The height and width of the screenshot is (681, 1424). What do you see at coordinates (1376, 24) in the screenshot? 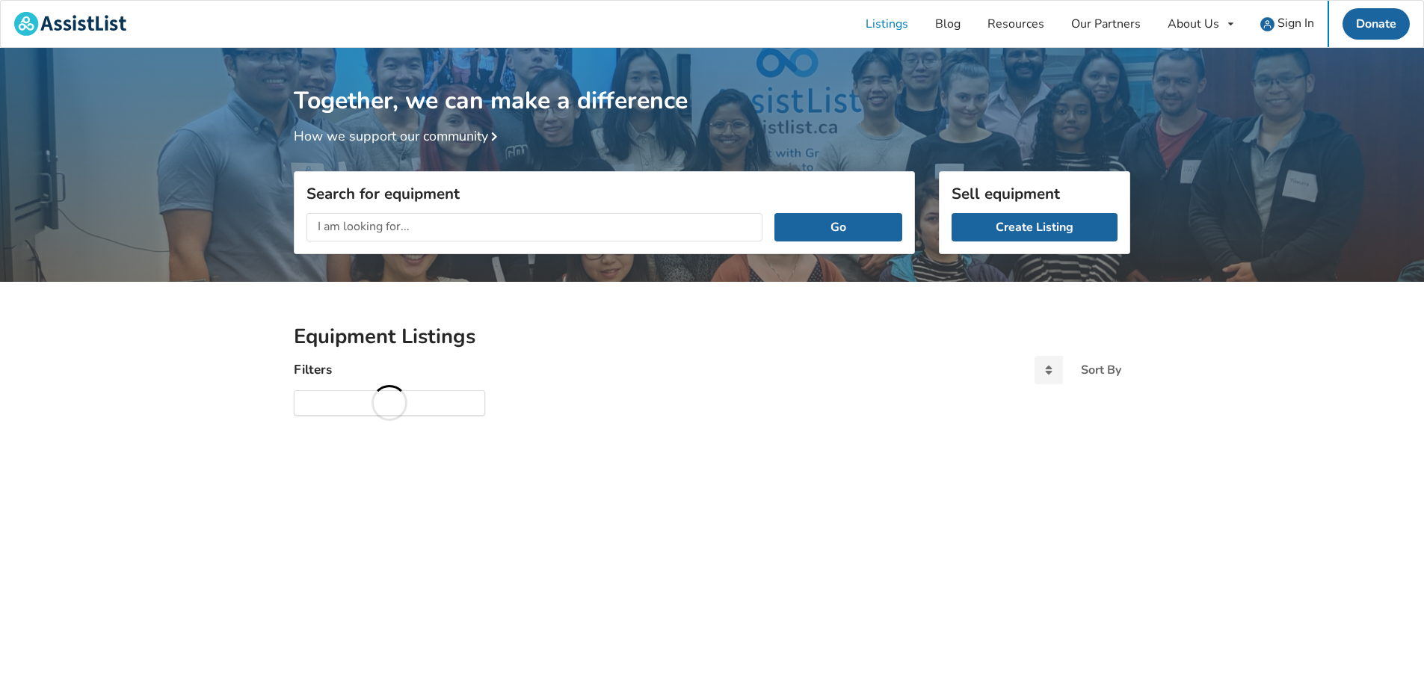
I see `a: Donate` at bounding box center [1376, 24].